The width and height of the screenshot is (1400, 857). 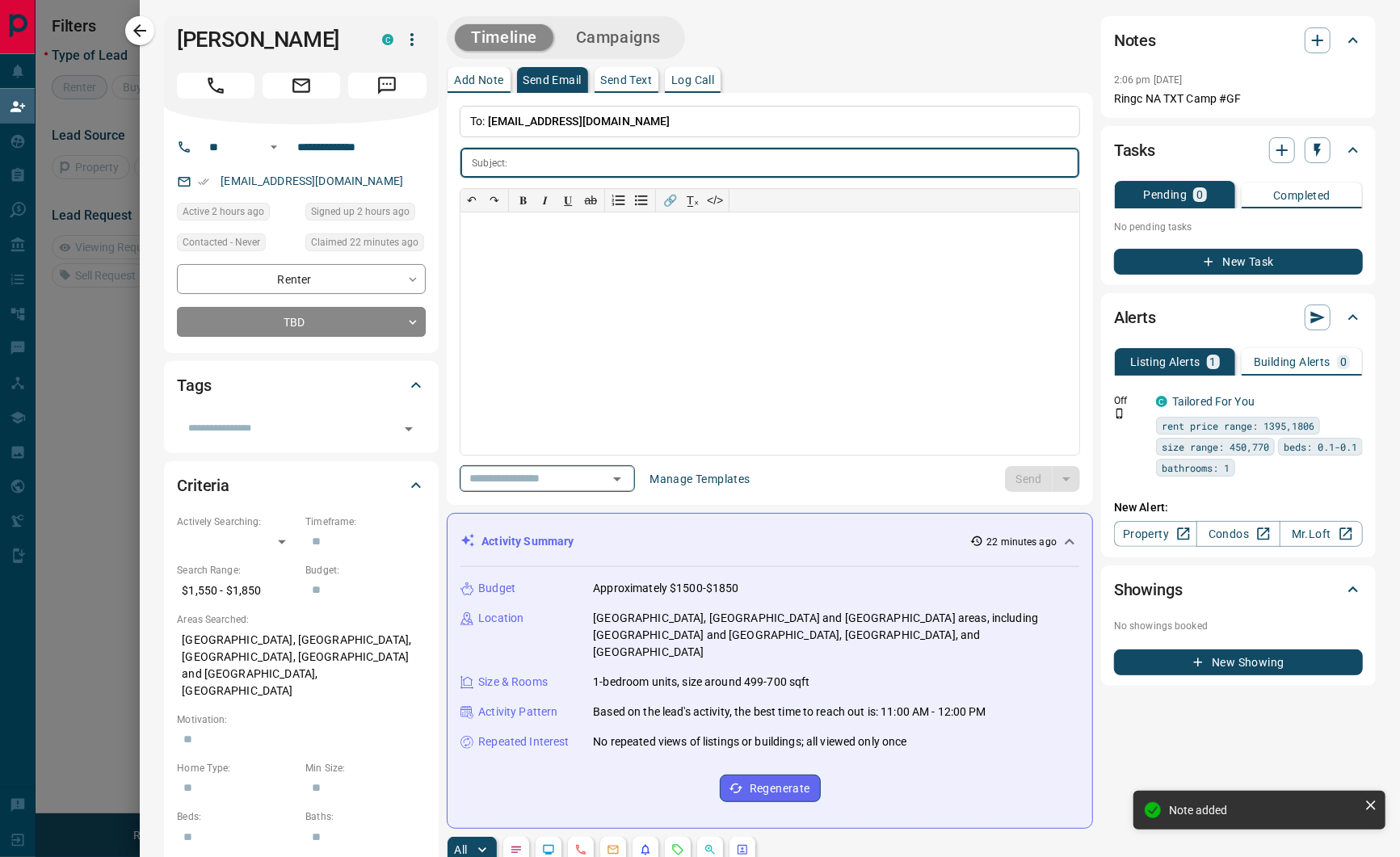 I want to click on button: 𝐔, so click(x=568, y=200).